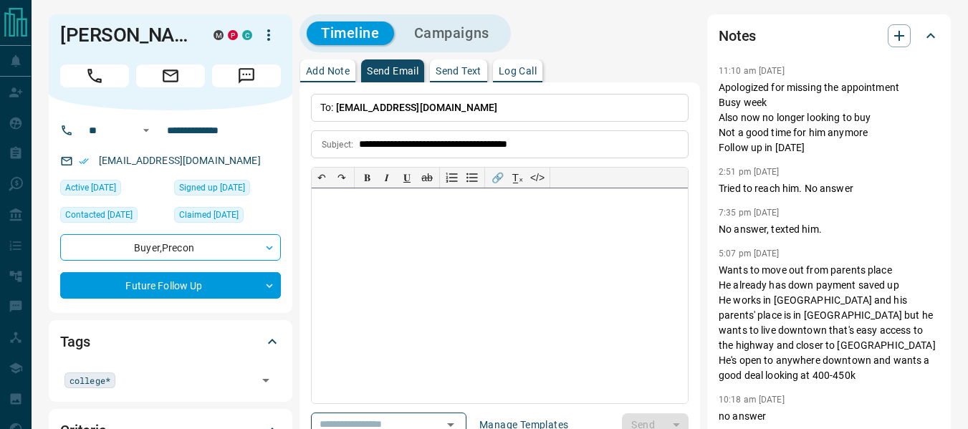 The width and height of the screenshot is (968, 429). What do you see at coordinates (829, 229) in the screenshot?
I see `p: No answer, texted him.` at bounding box center [829, 229].